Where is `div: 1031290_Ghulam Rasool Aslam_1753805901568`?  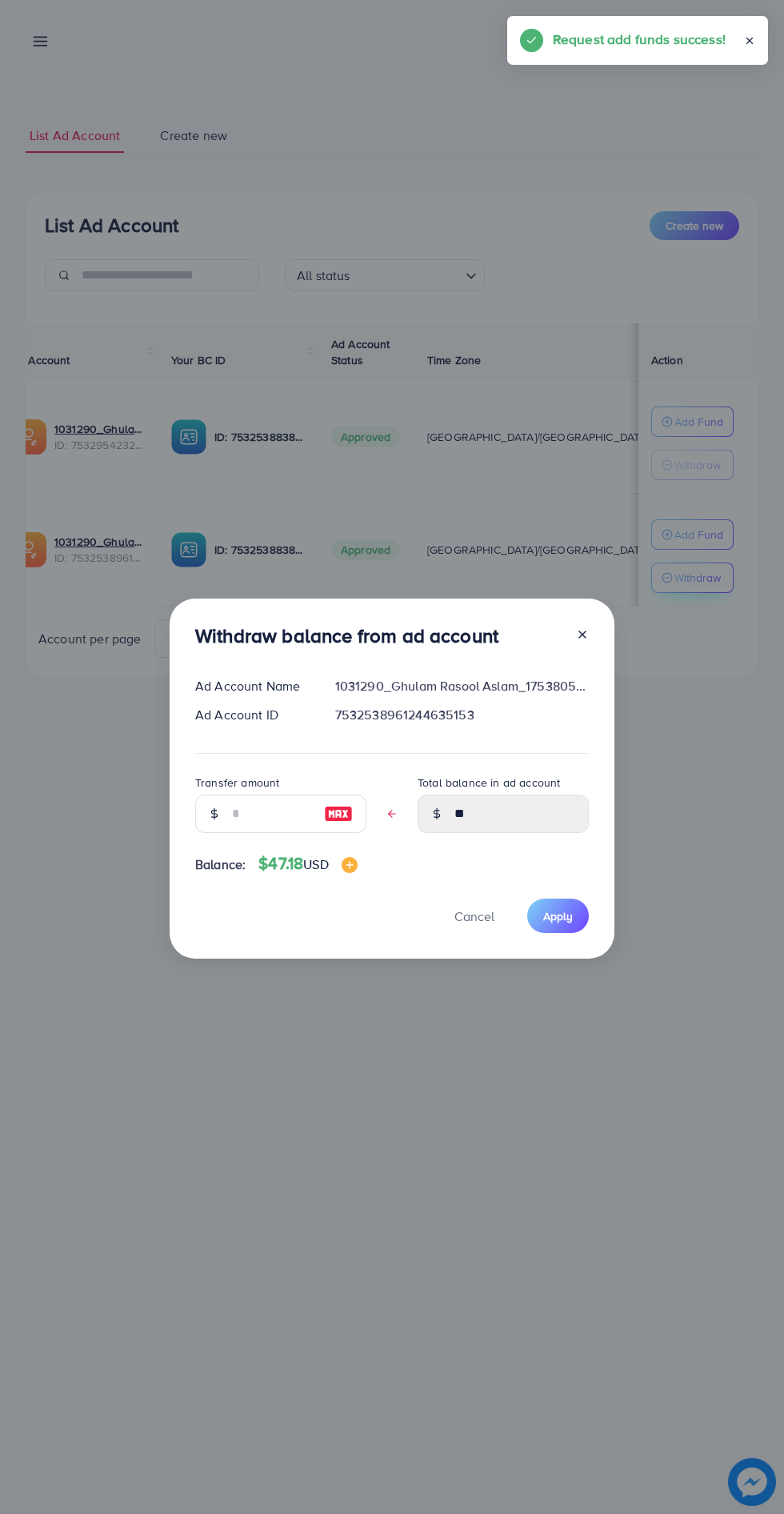
div: 1031290_Ghulam Rasool Aslam_1753805901568 is located at coordinates (462, 686).